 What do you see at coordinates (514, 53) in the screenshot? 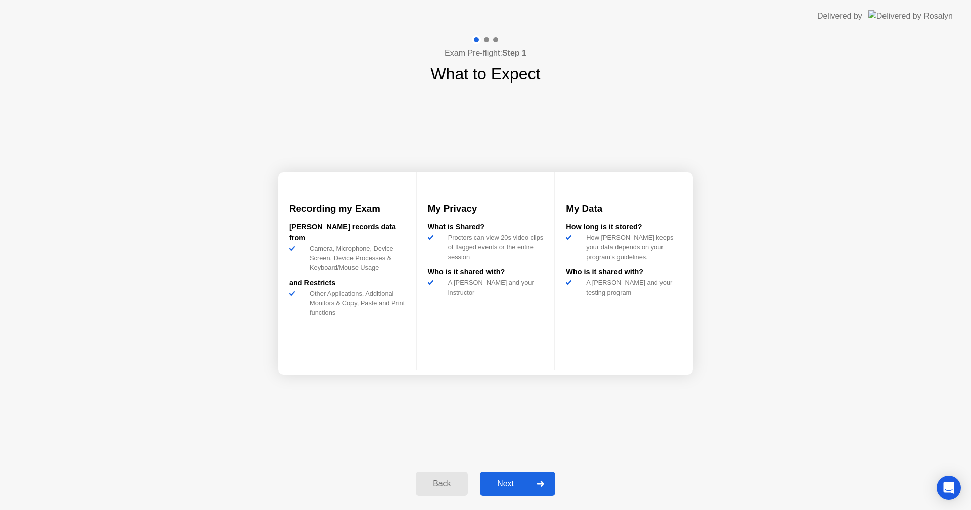
I see `b: Step 1` at bounding box center [514, 53].